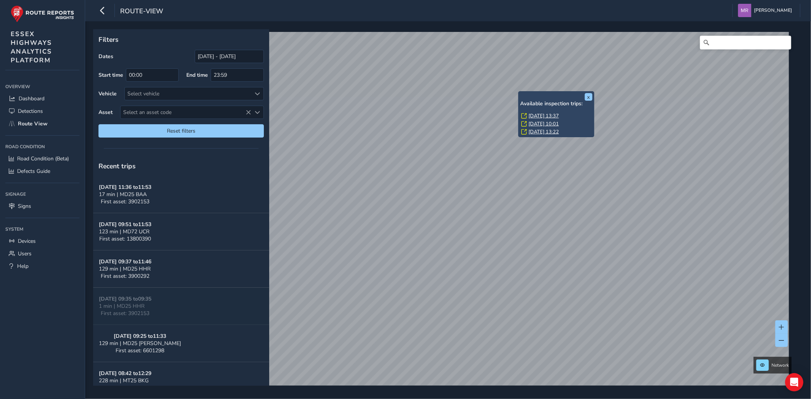 This screenshot has height=399, width=811. I want to click on button: Reset filters, so click(181, 131).